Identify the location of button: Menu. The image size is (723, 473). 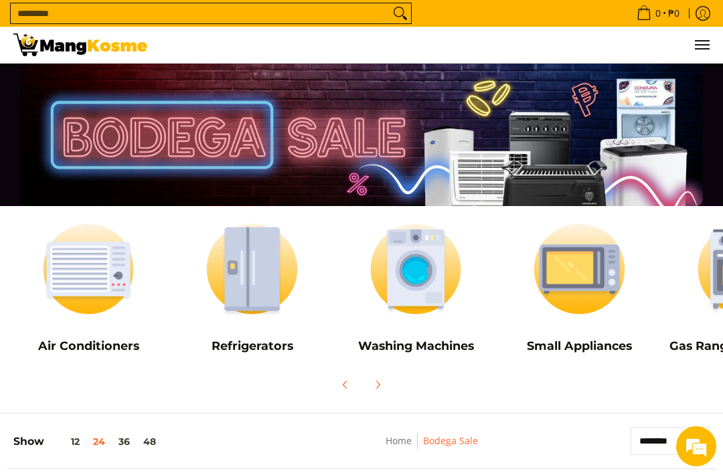
(702, 45).